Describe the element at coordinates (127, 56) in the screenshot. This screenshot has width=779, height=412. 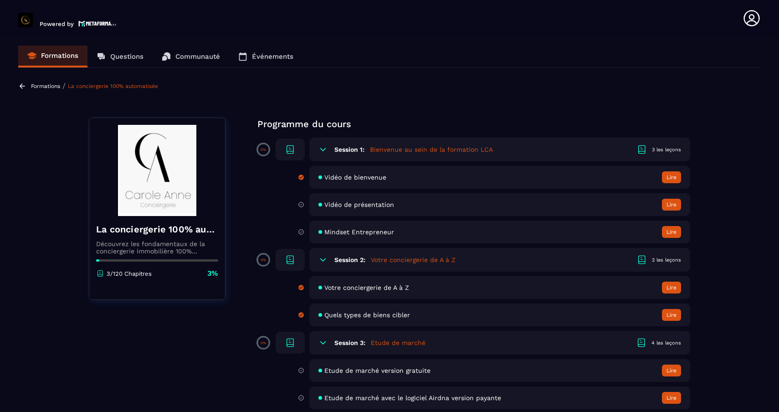
I see `p: Questions` at that location.